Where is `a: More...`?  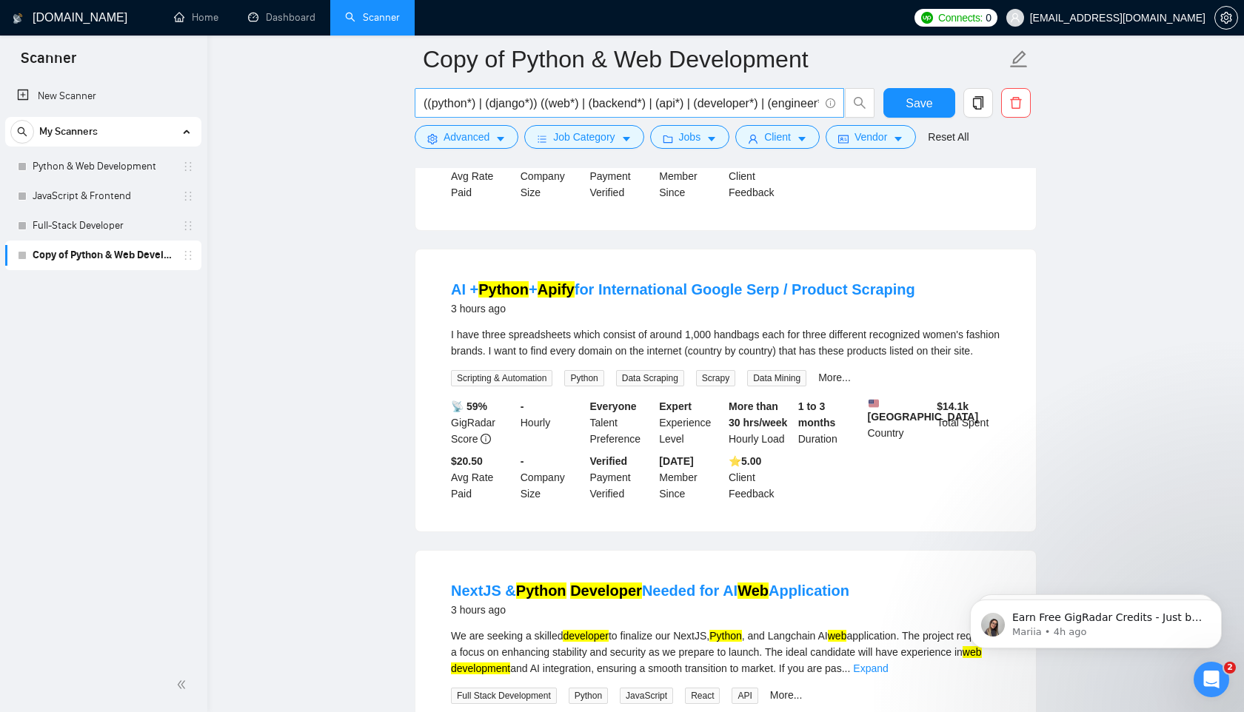
a: More... is located at coordinates (786, 695).